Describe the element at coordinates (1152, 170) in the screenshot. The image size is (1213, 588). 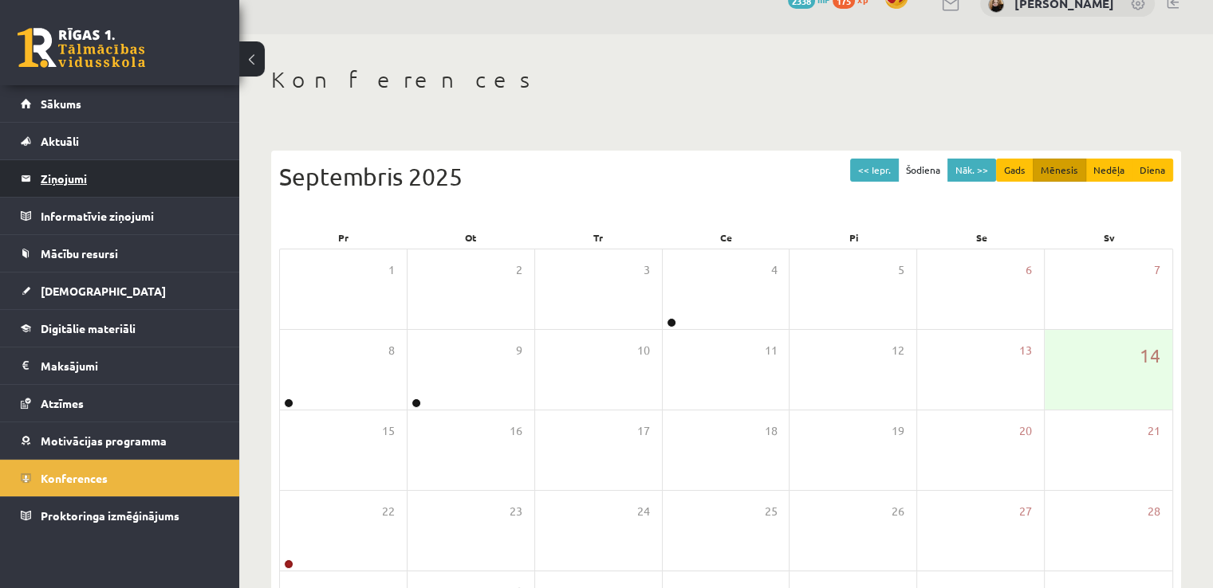
I see `button: Diena` at that location.